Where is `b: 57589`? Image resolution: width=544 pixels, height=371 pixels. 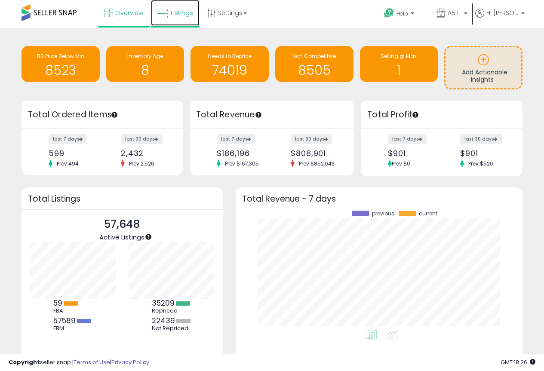
b: 57589 is located at coordinates (64, 321).